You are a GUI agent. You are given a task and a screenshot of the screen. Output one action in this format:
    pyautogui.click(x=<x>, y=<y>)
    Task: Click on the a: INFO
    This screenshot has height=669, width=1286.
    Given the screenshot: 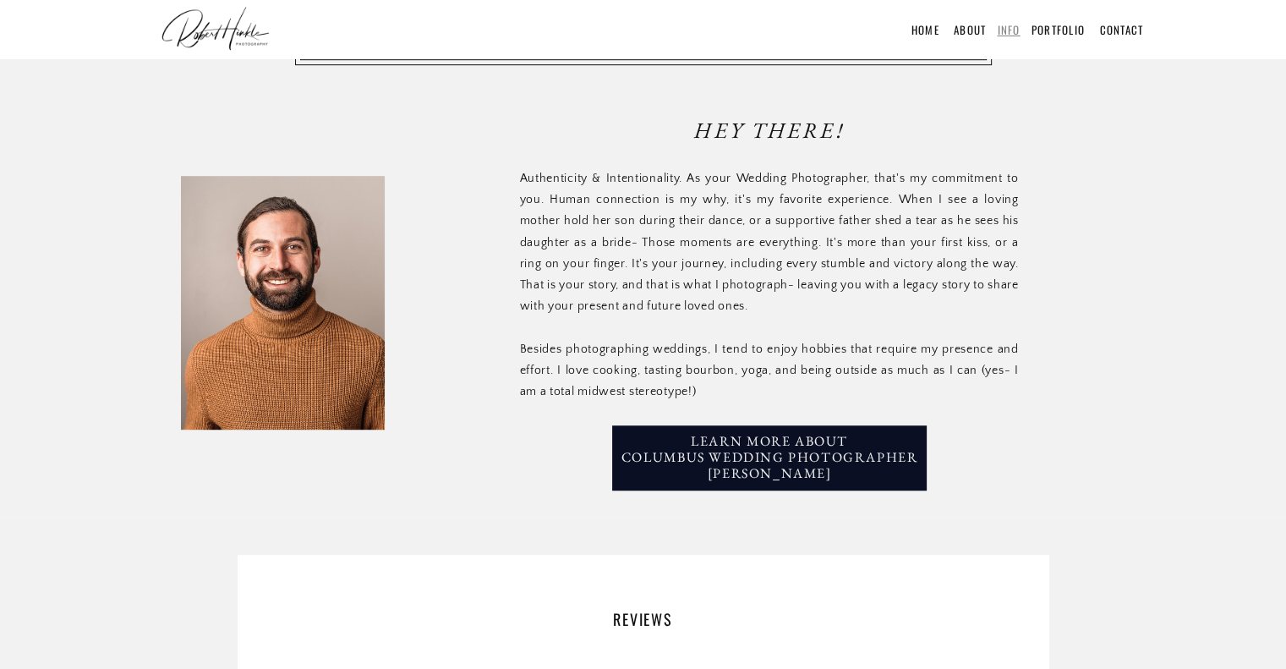 What is the action you would take?
    pyautogui.click(x=1008, y=30)
    